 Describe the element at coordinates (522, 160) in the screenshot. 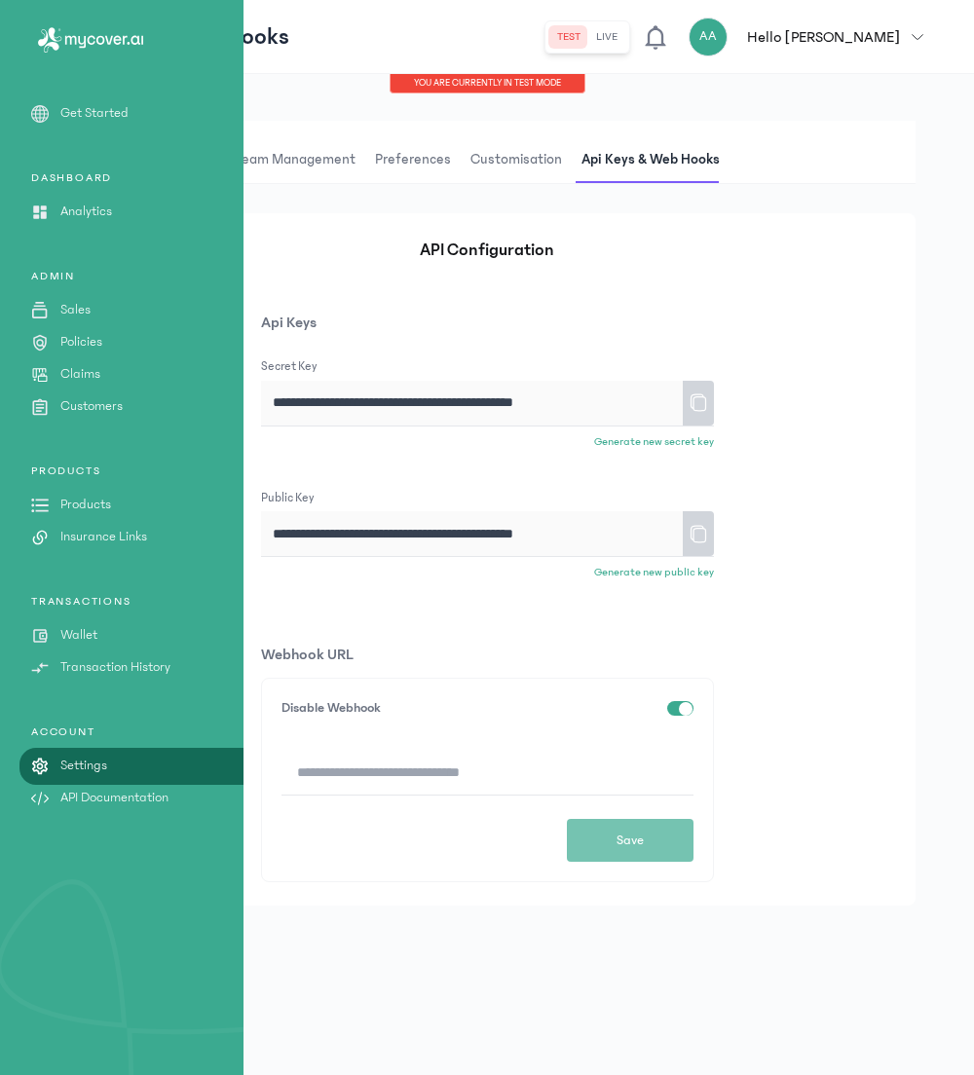

I see `button: Customisation` at that location.